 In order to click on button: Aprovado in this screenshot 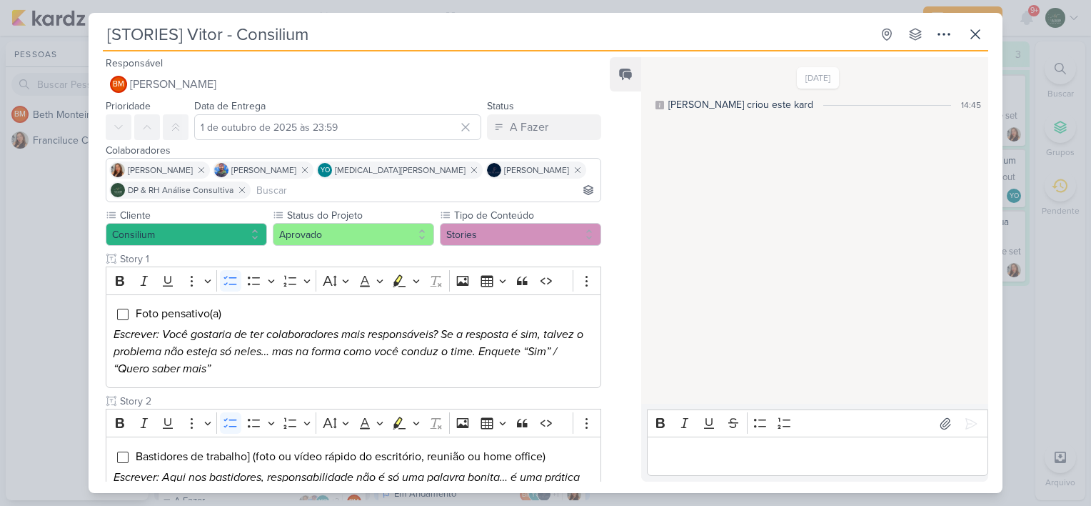, I will do `click(353, 234)`.